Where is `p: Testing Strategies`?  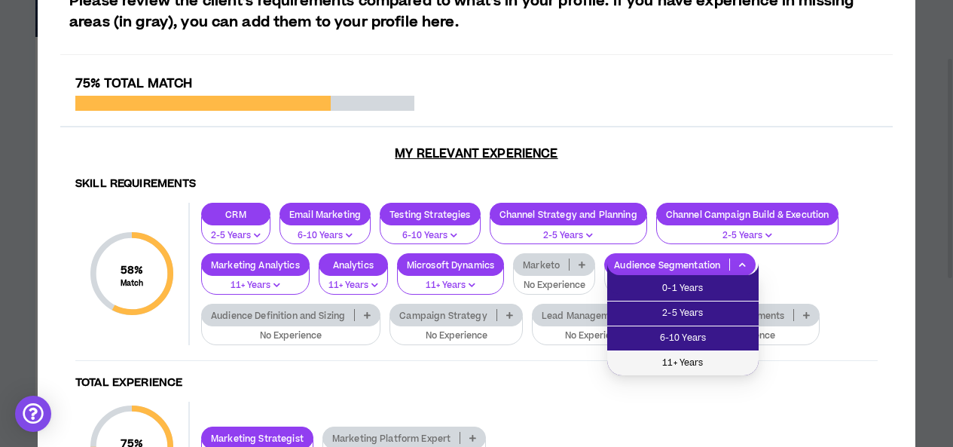 p: Testing Strategies is located at coordinates (430, 214).